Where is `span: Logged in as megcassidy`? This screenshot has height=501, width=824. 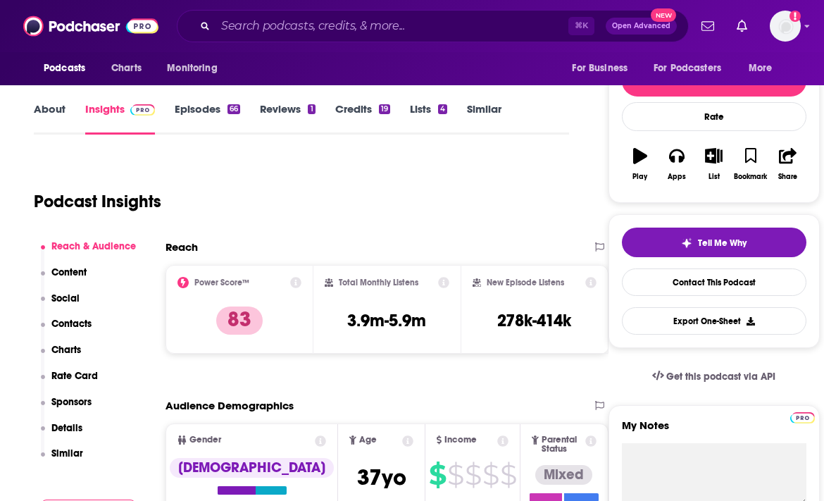
span: Logged in as megcassidy is located at coordinates (786, 26).